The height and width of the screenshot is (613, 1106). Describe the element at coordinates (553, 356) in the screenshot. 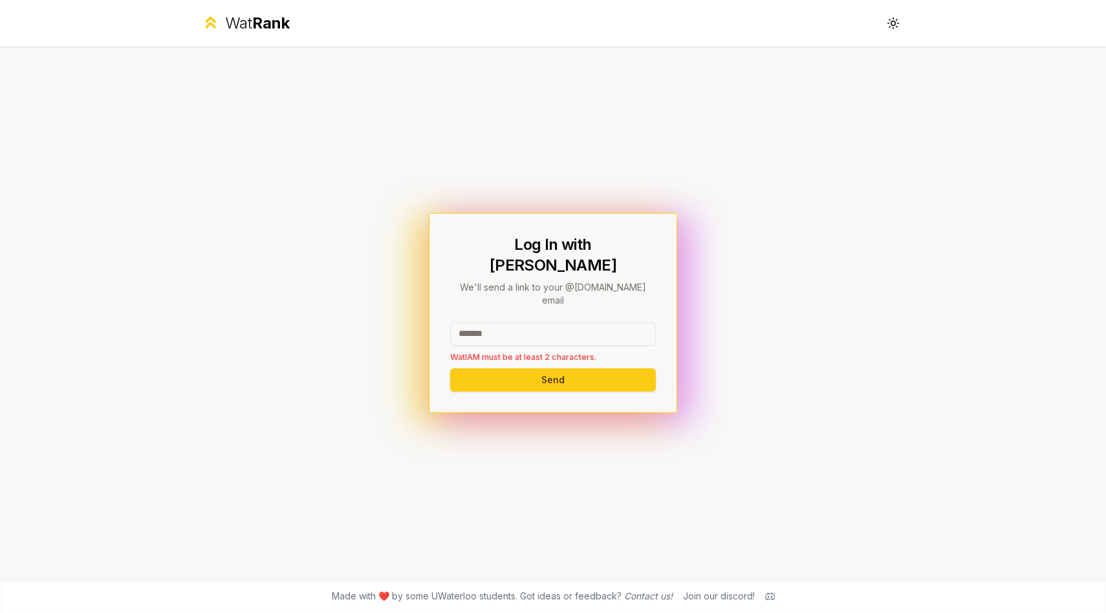

I see `p: WatIAM must be at least 2 characters.` at that location.